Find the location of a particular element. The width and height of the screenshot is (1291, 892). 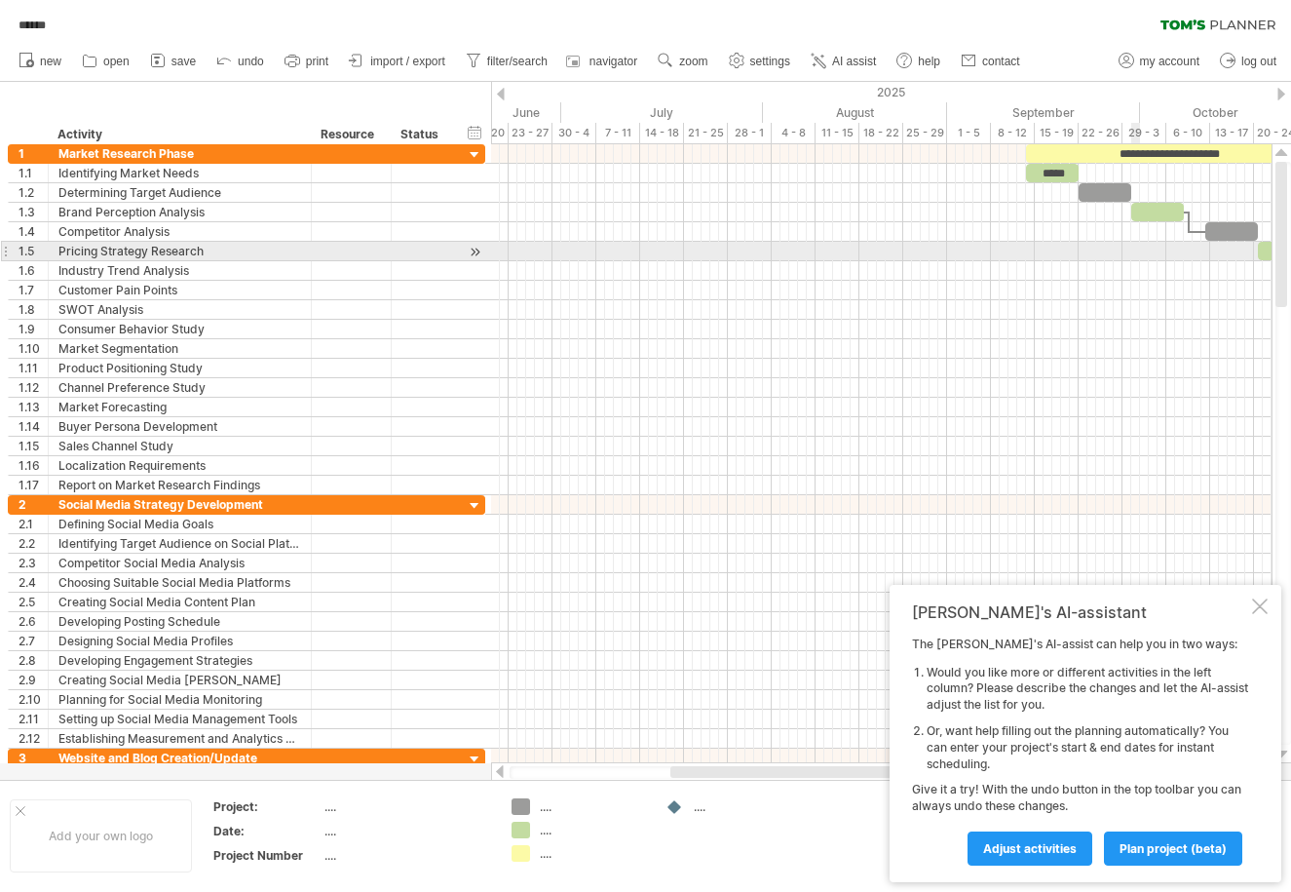

div: 1 is located at coordinates (33, 153).